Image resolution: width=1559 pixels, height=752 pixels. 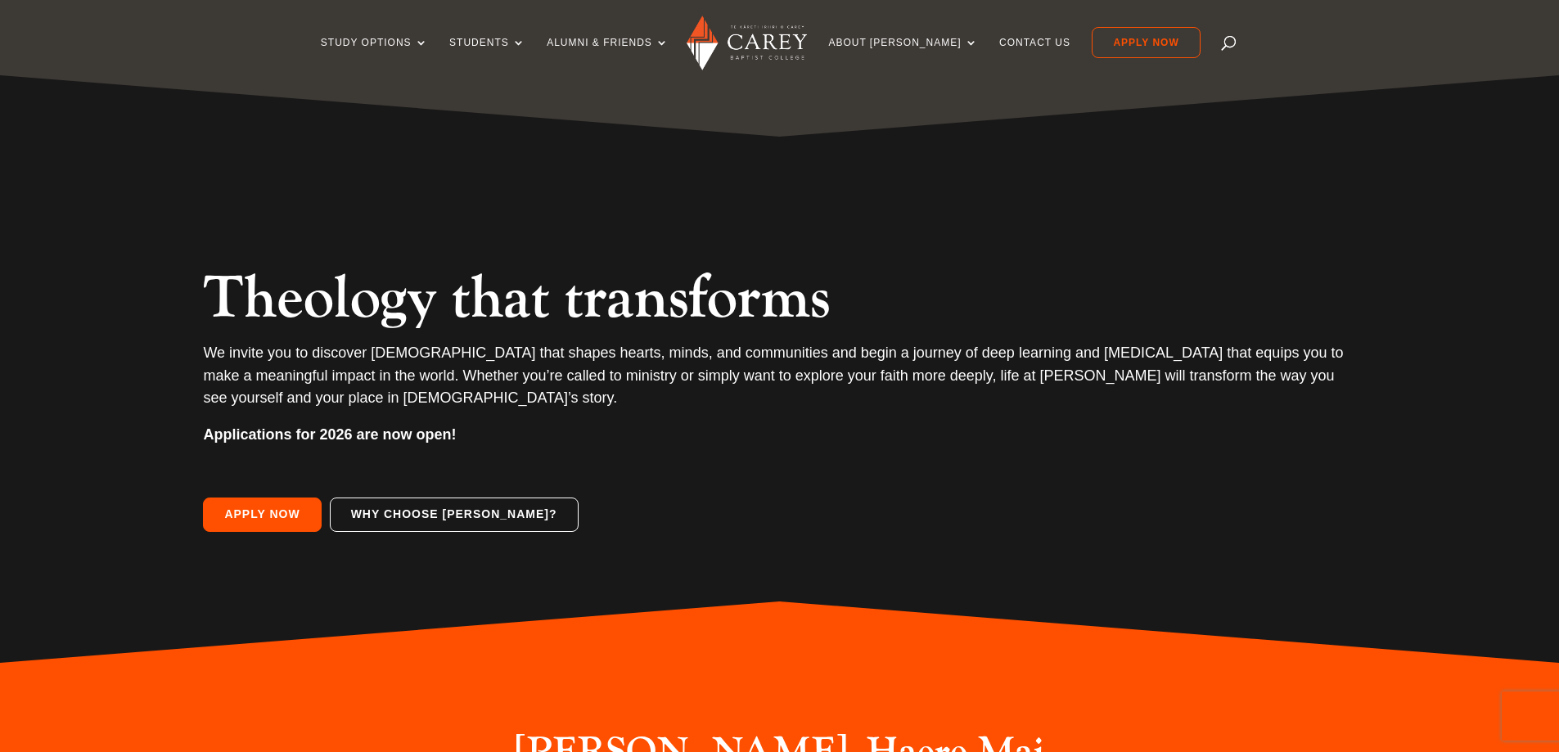 What do you see at coordinates (329, 434) in the screenshot?
I see `strong: Applications for 2026 are now open!` at bounding box center [329, 434].